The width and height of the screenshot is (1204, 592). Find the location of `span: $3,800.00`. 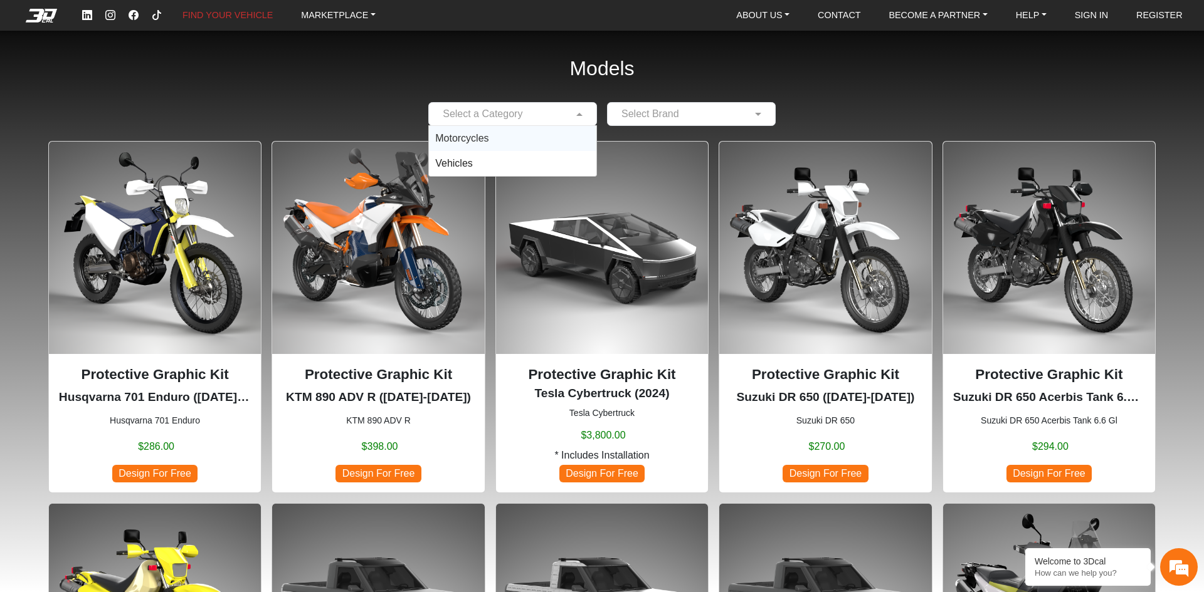

span: $3,800.00 is located at coordinates (602, 436).